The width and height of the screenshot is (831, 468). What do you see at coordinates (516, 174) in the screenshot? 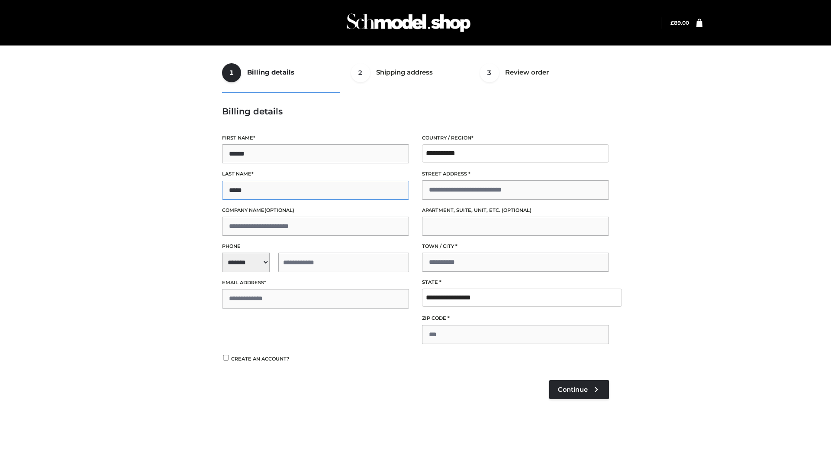
I see `label: Street address` at bounding box center [516, 174].